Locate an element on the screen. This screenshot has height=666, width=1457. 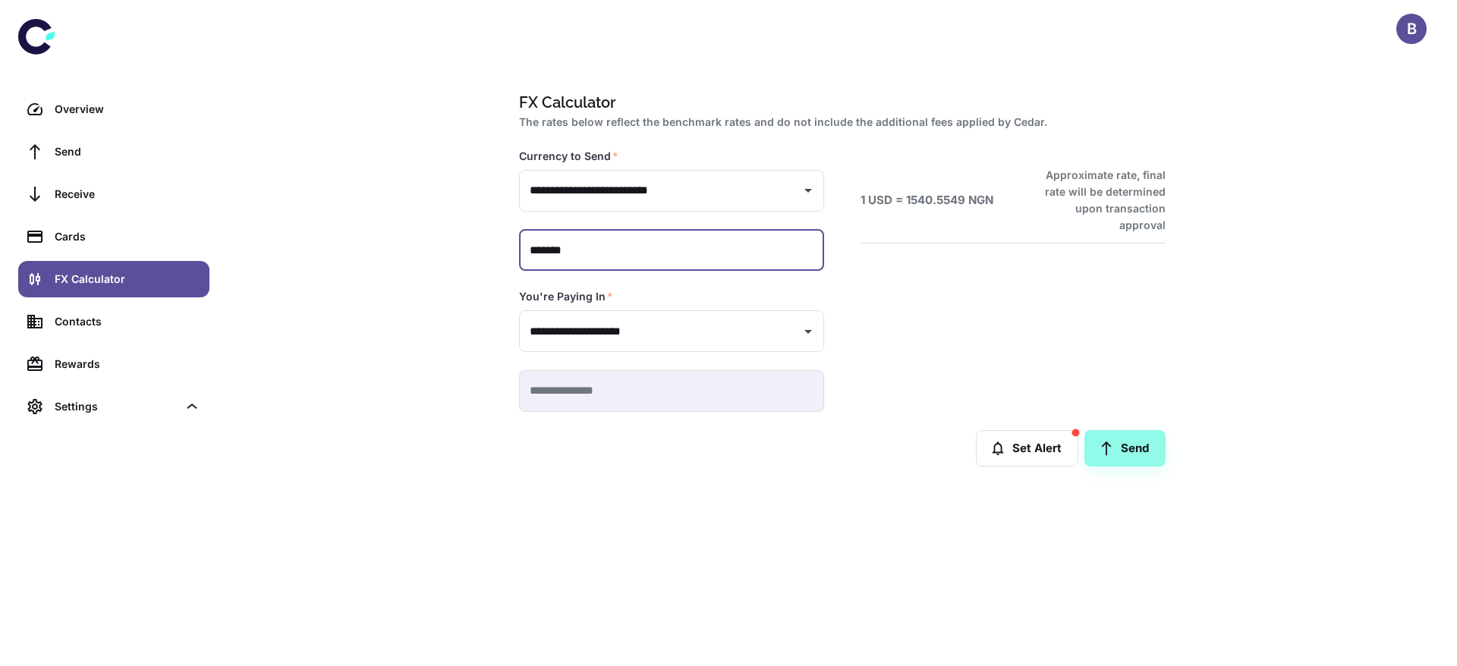
h6: Approximate rate, final rate will be determined upon transaction approval is located at coordinates (1097, 200).